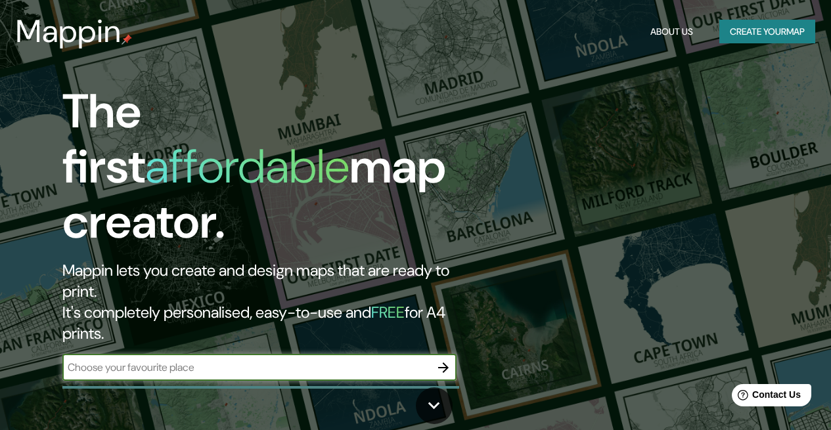 This screenshot has width=831, height=430. I want to click on button: Create yourmap, so click(767, 32).